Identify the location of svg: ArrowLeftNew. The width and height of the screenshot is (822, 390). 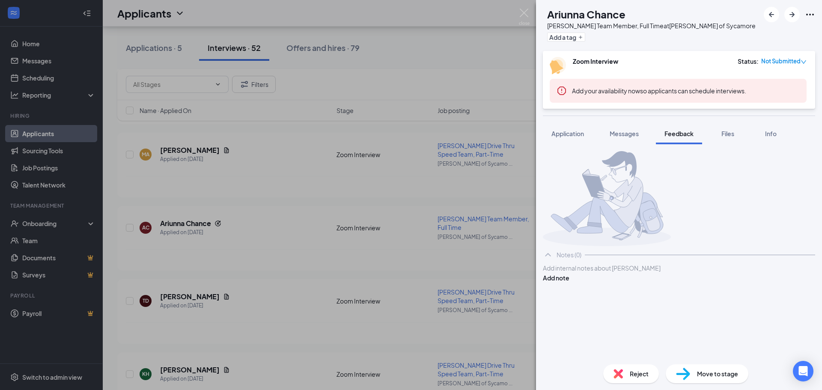
(772, 15).